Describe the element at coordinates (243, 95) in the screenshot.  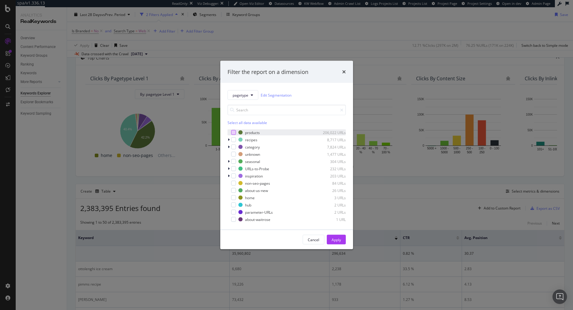
I see `button: pagetype` at that location.